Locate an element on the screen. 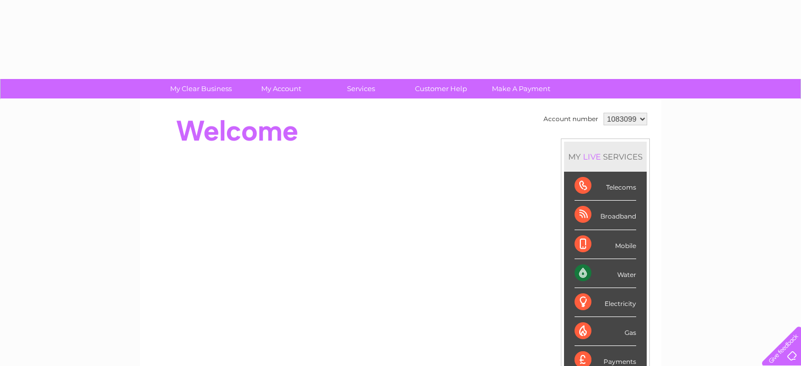 The width and height of the screenshot is (801, 366). div: LIVE is located at coordinates (592, 156).